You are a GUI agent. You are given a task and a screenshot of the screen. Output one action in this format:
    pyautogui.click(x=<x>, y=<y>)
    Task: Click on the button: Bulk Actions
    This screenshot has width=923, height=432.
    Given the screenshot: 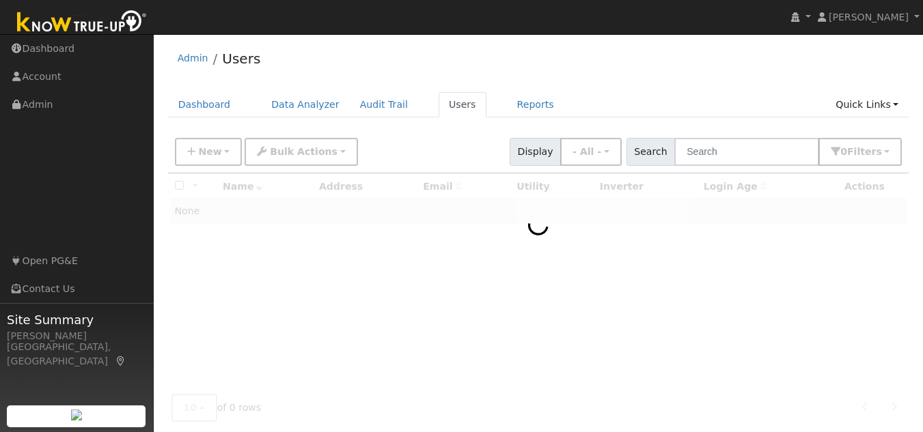 What is the action you would take?
    pyautogui.click(x=301, y=152)
    